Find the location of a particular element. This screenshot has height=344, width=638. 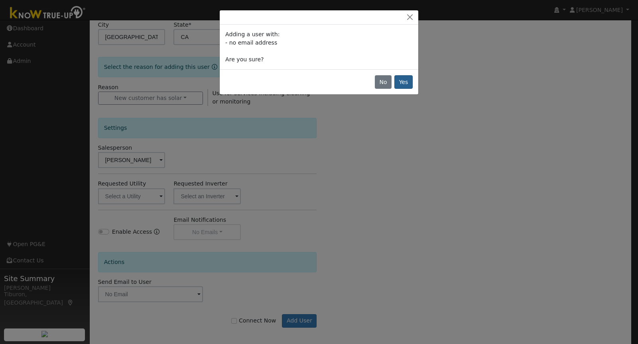

button: Close is located at coordinates (410, 17).